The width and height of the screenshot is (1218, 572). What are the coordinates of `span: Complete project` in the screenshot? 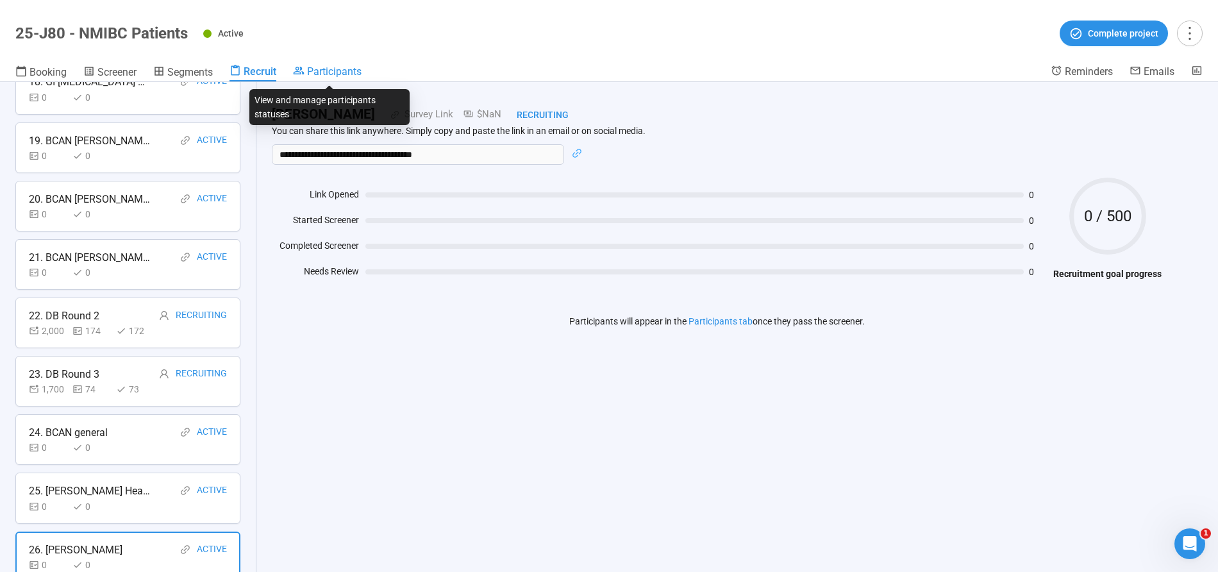 It's located at (1123, 33).